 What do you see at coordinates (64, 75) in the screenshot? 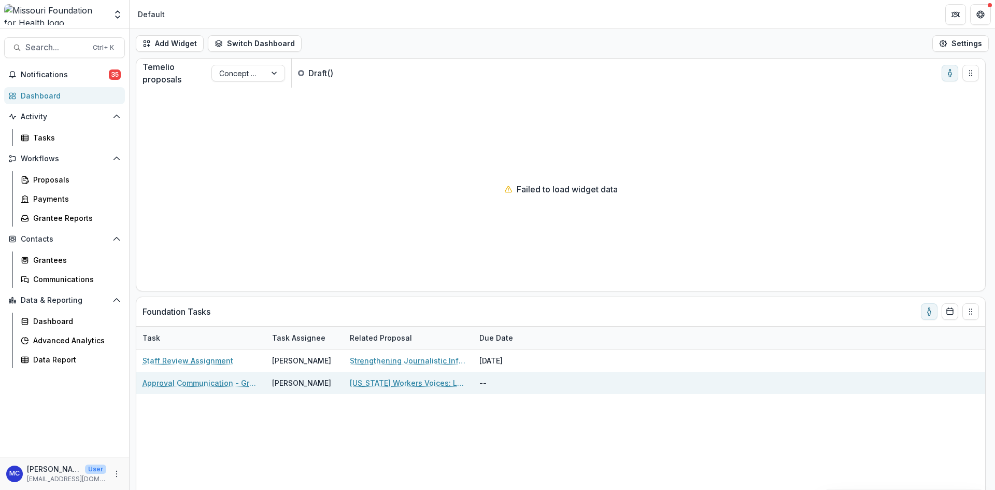
I see `button: Notifications35` at bounding box center [64, 75].